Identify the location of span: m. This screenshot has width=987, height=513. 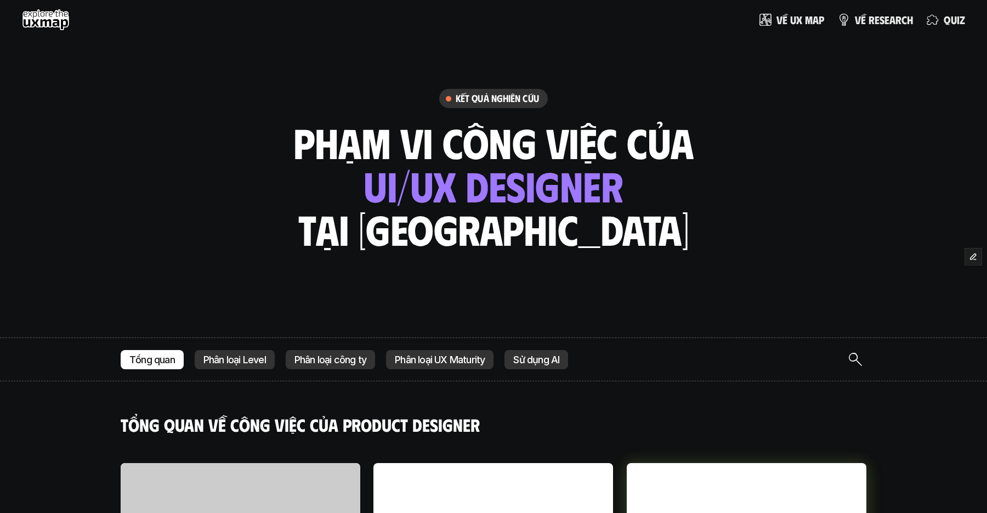
(809, 20).